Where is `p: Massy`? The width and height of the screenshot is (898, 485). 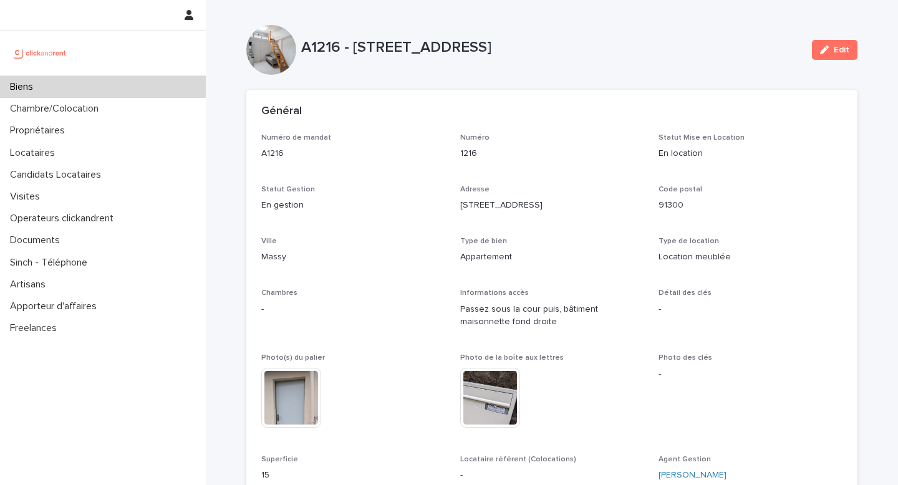 p: Massy is located at coordinates (353, 257).